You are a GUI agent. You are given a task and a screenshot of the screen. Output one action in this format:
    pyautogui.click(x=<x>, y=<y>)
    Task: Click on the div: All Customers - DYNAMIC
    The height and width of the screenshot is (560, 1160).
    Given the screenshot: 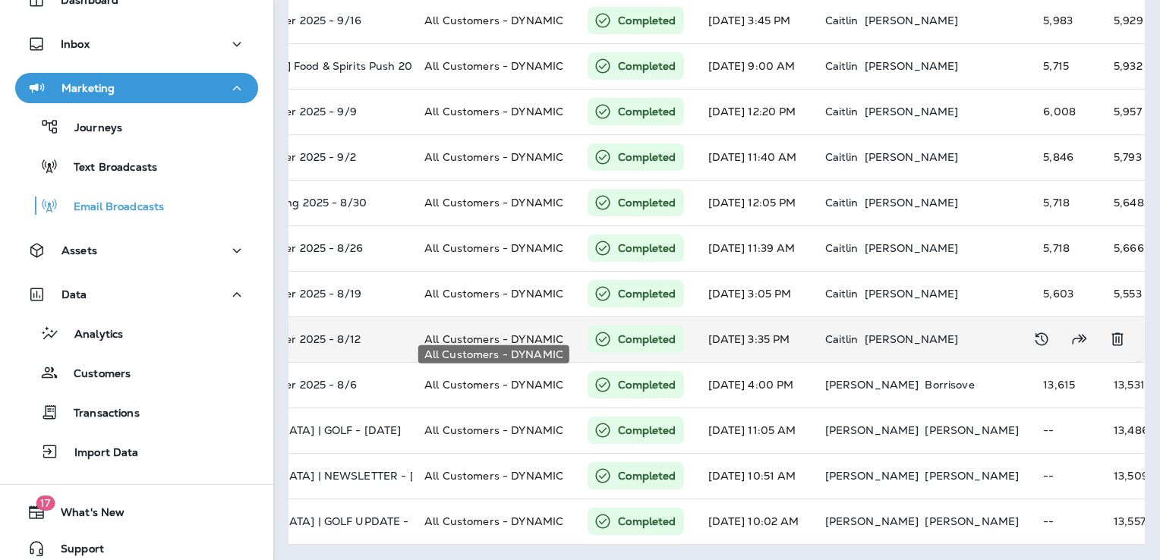 What is the action you would take?
    pyautogui.click(x=494, y=355)
    